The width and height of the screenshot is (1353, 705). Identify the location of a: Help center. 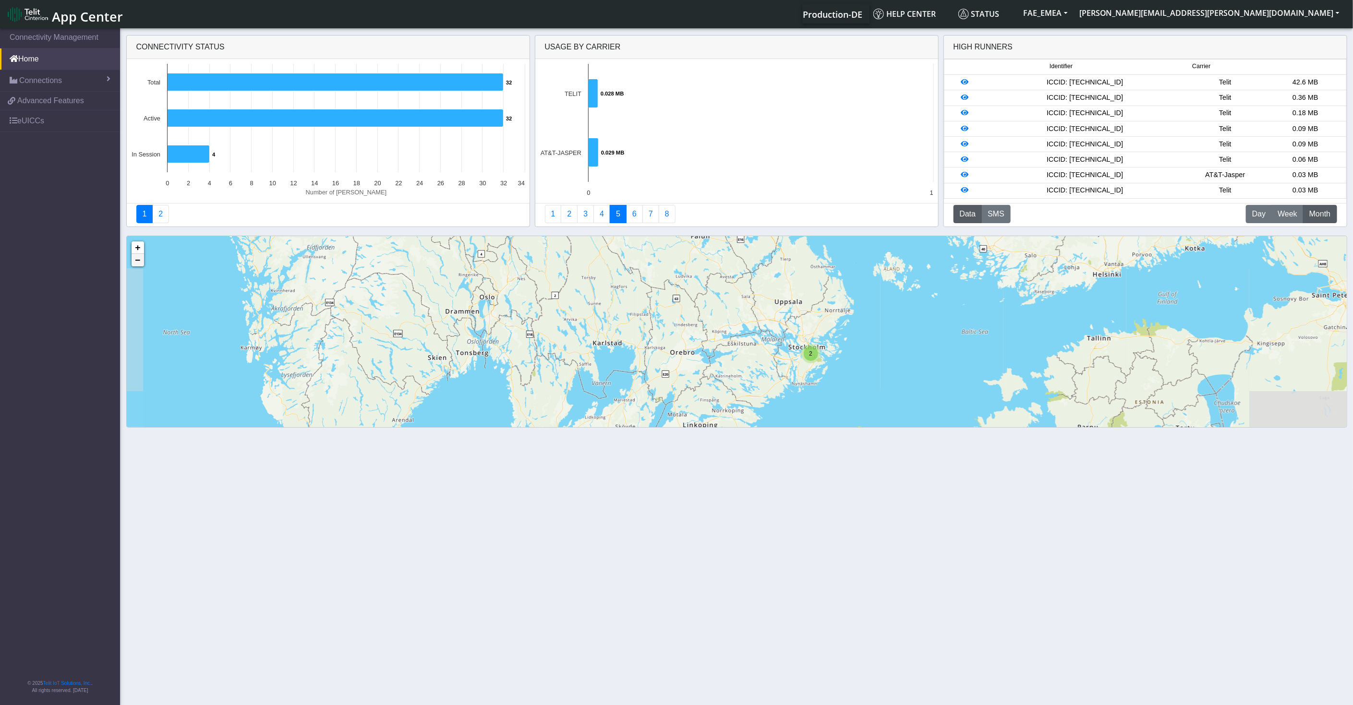
(912, 14).